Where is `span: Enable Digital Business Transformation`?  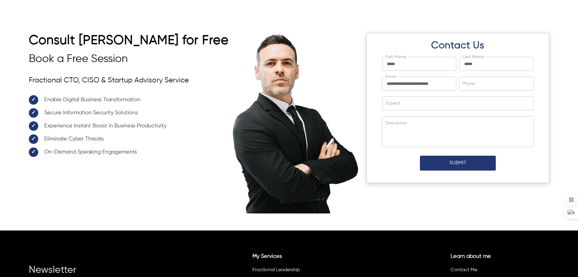
span: Enable Digital Business Transformation is located at coordinates (92, 100).